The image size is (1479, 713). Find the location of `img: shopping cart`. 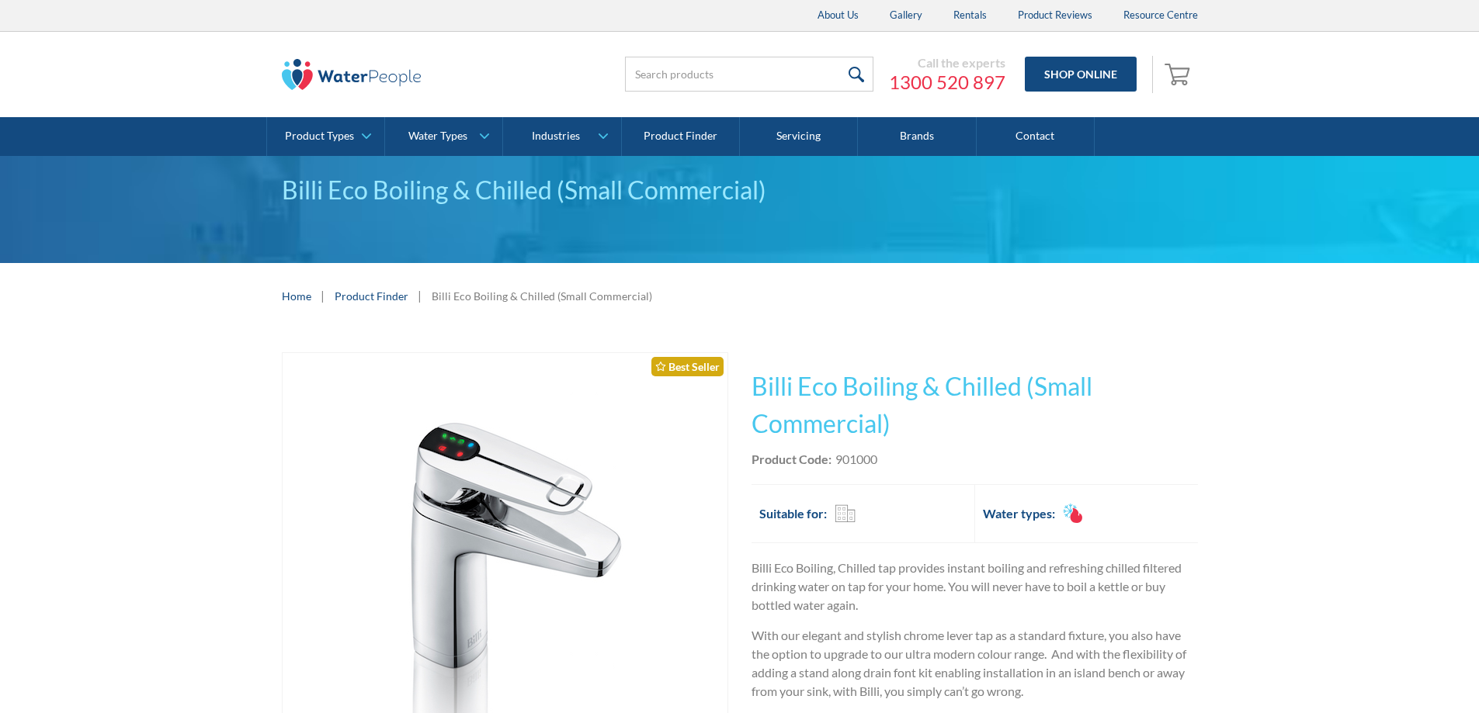

img: shopping cart is located at coordinates (1179, 74).